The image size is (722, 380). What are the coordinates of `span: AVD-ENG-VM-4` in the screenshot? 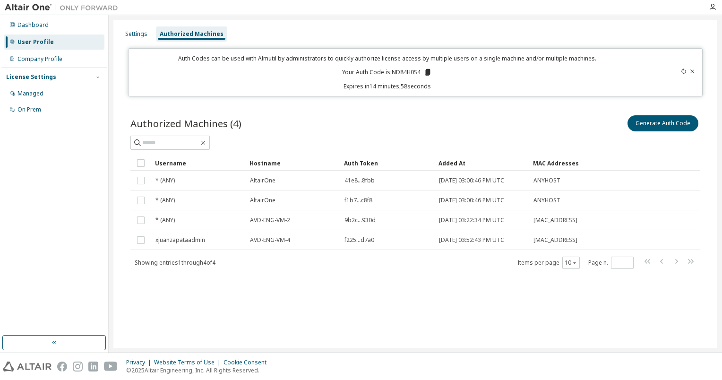 It's located at (270, 240).